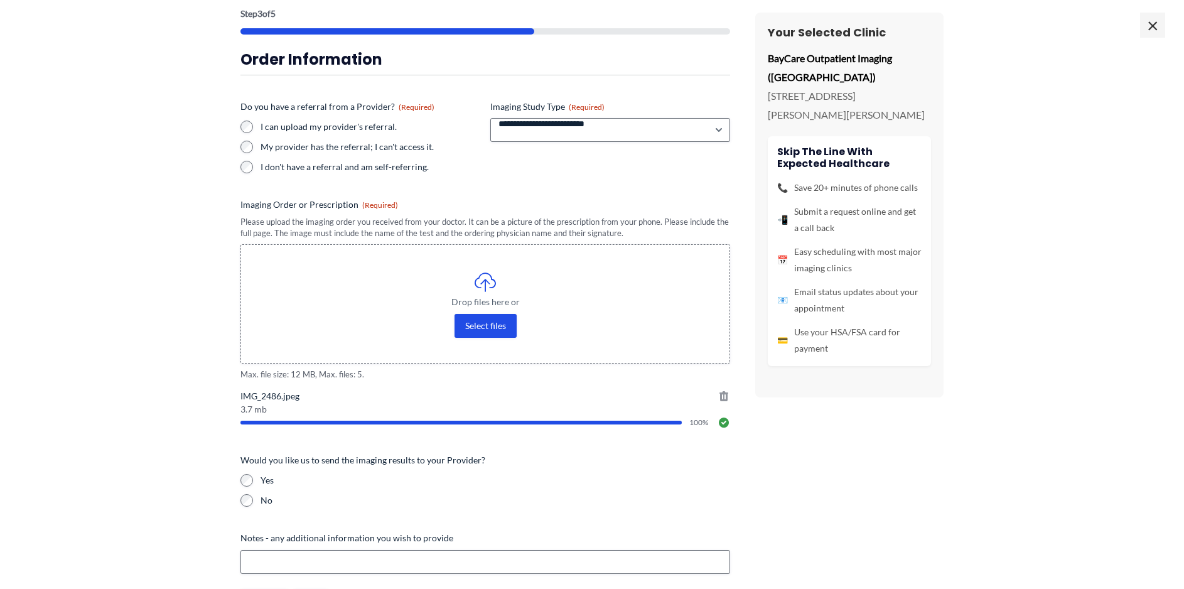 The height and width of the screenshot is (589, 1184). Describe the element at coordinates (273, 13) in the screenshot. I see `span: 5` at that location.